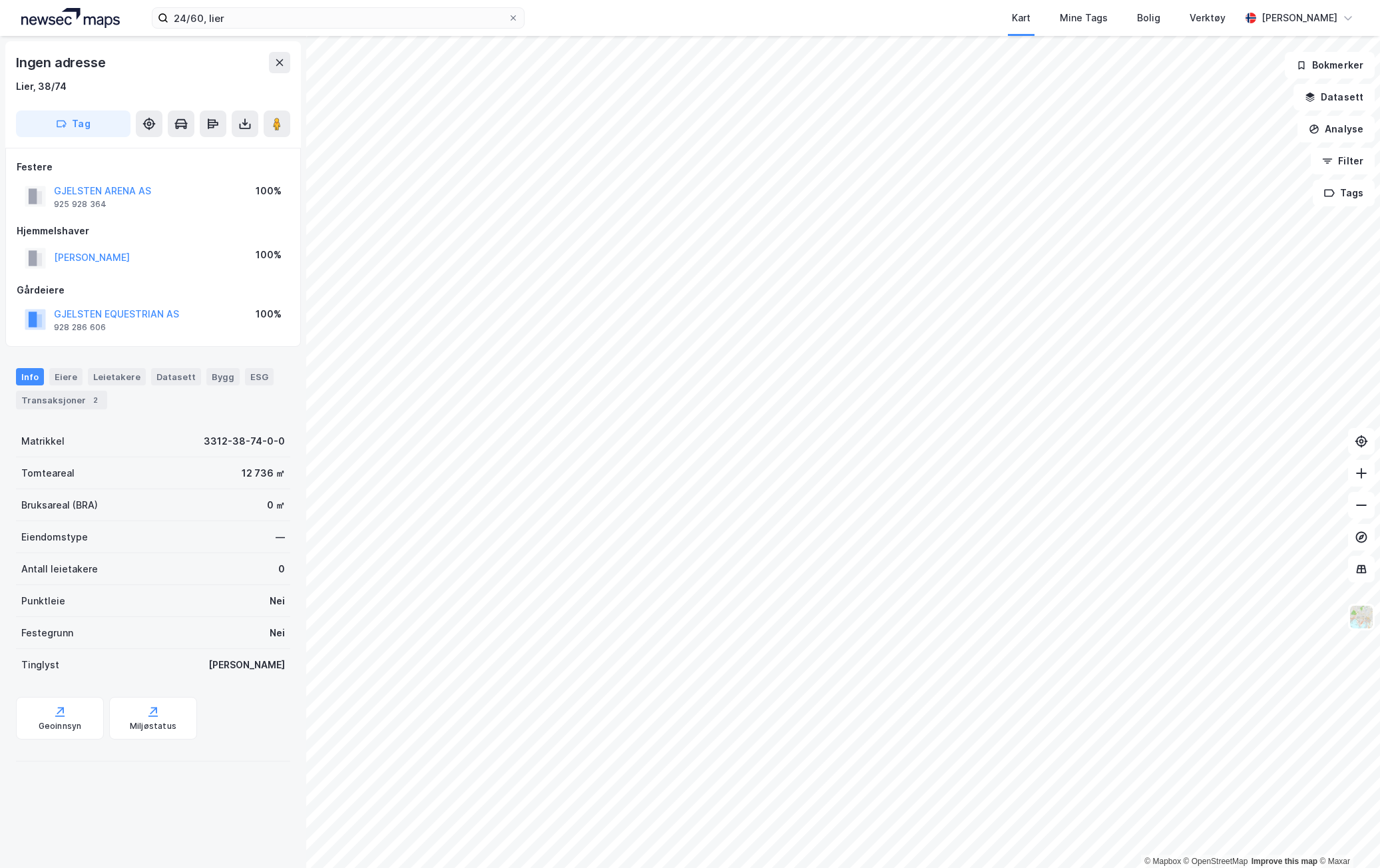 This screenshot has height=868, width=1380. I want to click on div: Eiendomstype, so click(55, 537).